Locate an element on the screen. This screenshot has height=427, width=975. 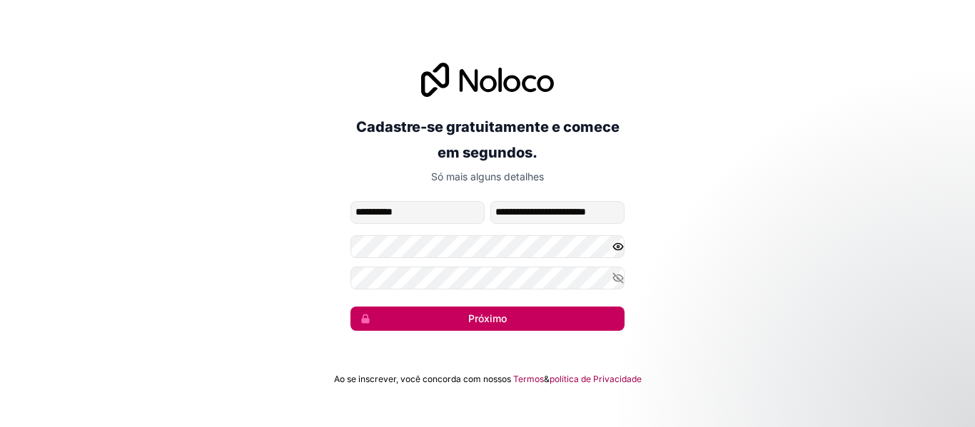
a: Termos is located at coordinates (528, 380).